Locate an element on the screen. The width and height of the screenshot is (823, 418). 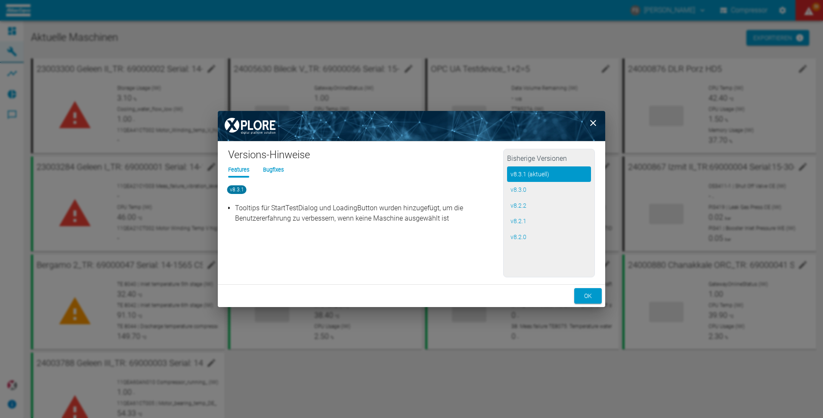
li: Bugfixes is located at coordinates (273, 170).